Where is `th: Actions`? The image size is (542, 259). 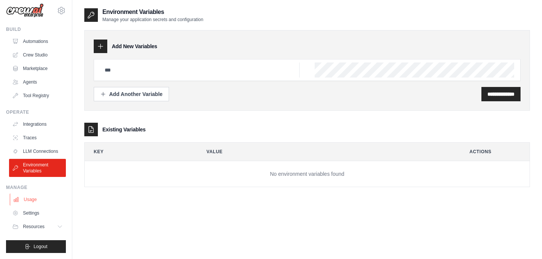
th: Actions is located at coordinates (495, 152).